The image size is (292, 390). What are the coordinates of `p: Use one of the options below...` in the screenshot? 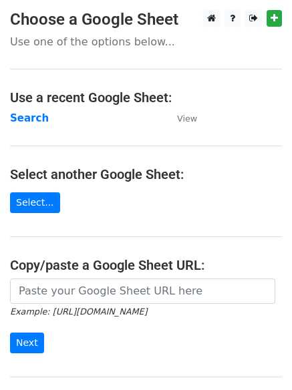 It's located at (146, 41).